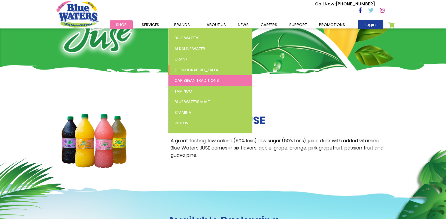 This screenshot has height=219, width=446. Describe the element at coordinates (332, 25) in the screenshot. I see `a: Promotions` at that location.